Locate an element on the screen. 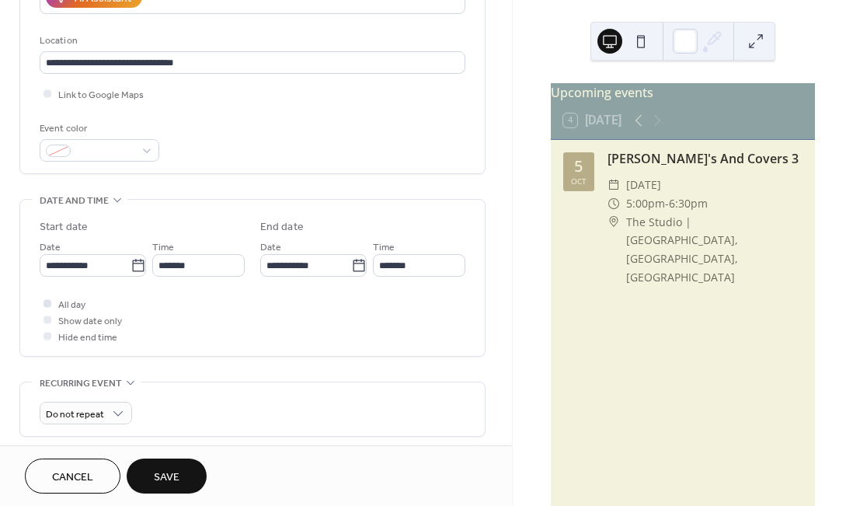 The height and width of the screenshot is (506, 853). button: Save is located at coordinates (166, 476).